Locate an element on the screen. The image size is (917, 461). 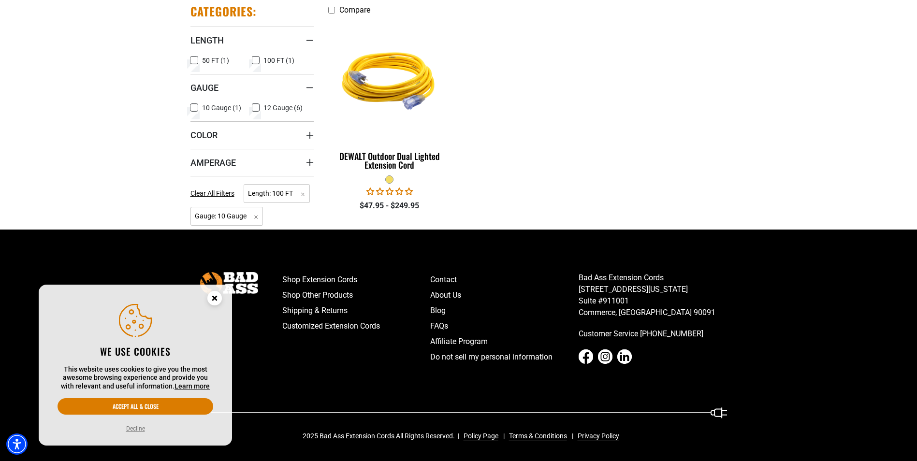
h2: Categories: is located at coordinates (224, 11).